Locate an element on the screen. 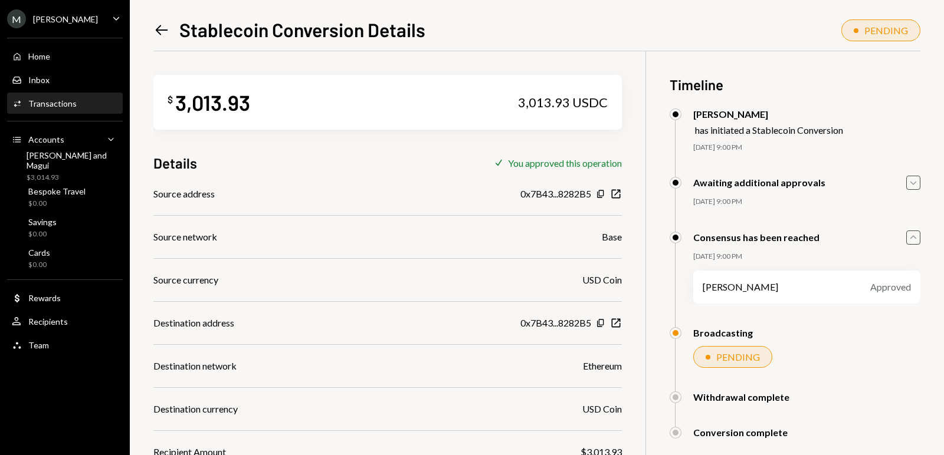 Image resolution: width=944 pixels, height=455 pixels. a: Accounts is located at coordinates (65, 139).